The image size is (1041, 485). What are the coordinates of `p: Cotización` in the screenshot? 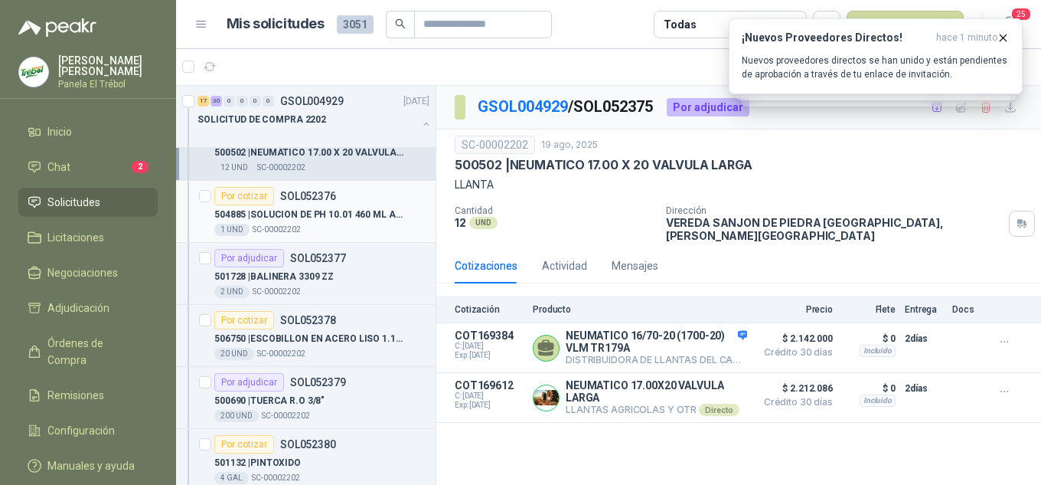 It's located at (489, 309).